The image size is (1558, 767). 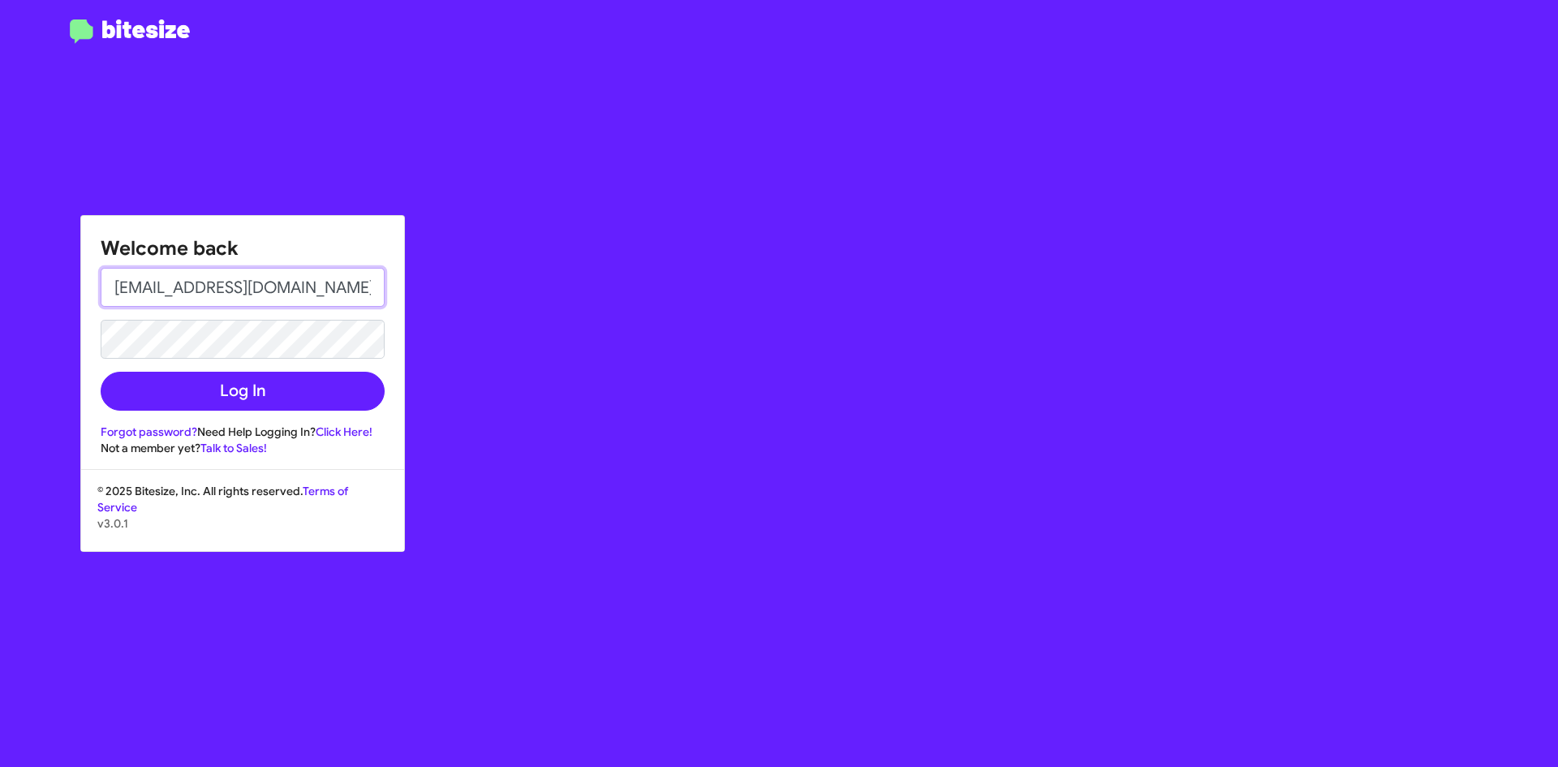 What do you see at coordinates (234, 448) in the screenshot?
I see `a: Talk to Sales!` at bounding box center [234, 448].